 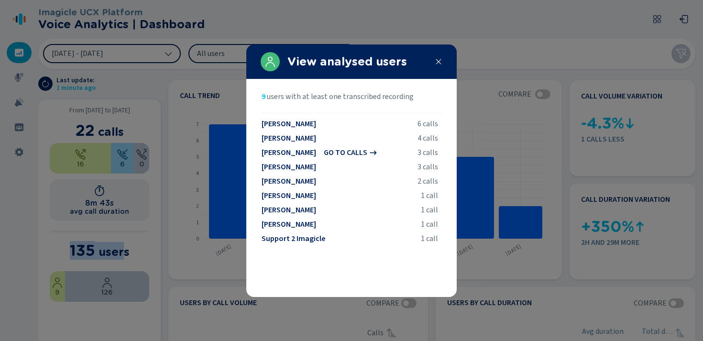 What do you see at coordinates (427, 138) in the screenshot?
I see `span: 4 calls` at bounding box center [427, 138].